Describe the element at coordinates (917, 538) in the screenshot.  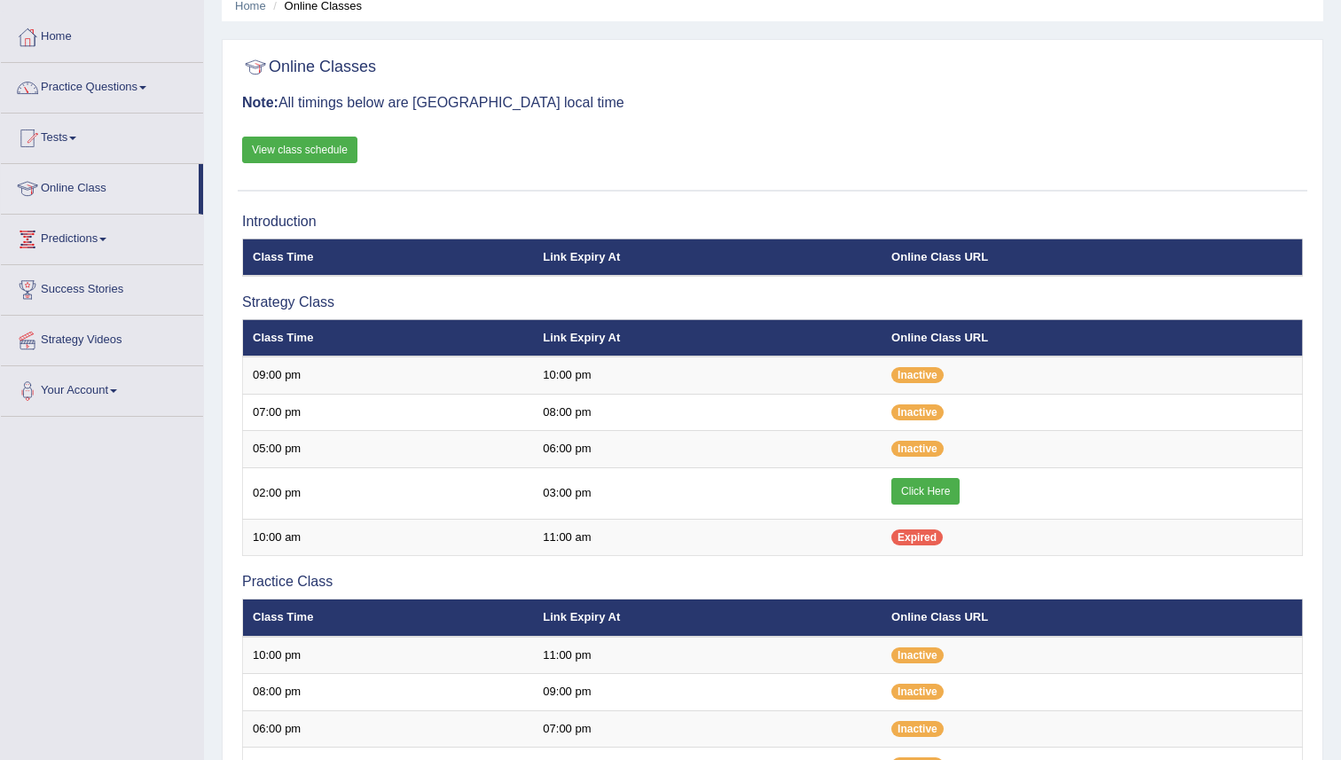
I see `span: Expired` at that location.